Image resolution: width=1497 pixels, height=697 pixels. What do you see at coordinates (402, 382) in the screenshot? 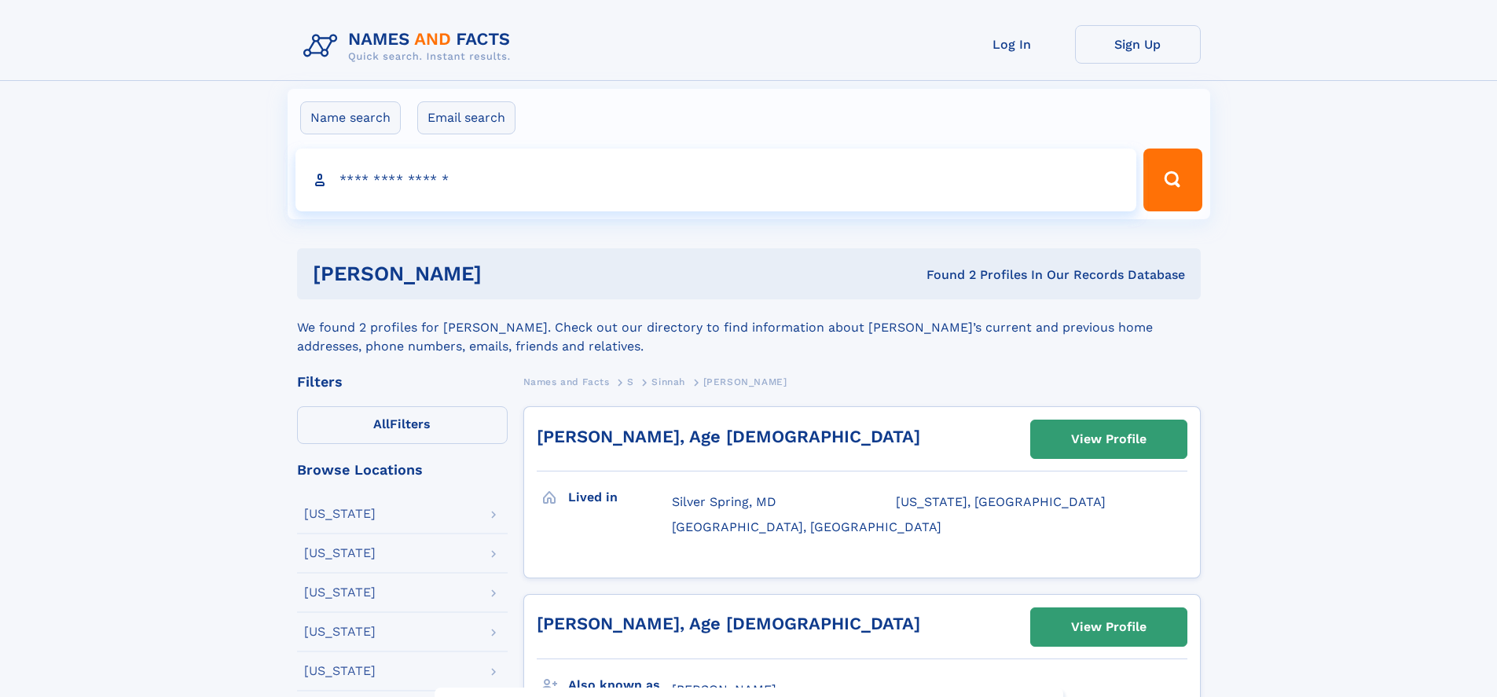
I see `div: Filters` at bounding box center [402, 382].